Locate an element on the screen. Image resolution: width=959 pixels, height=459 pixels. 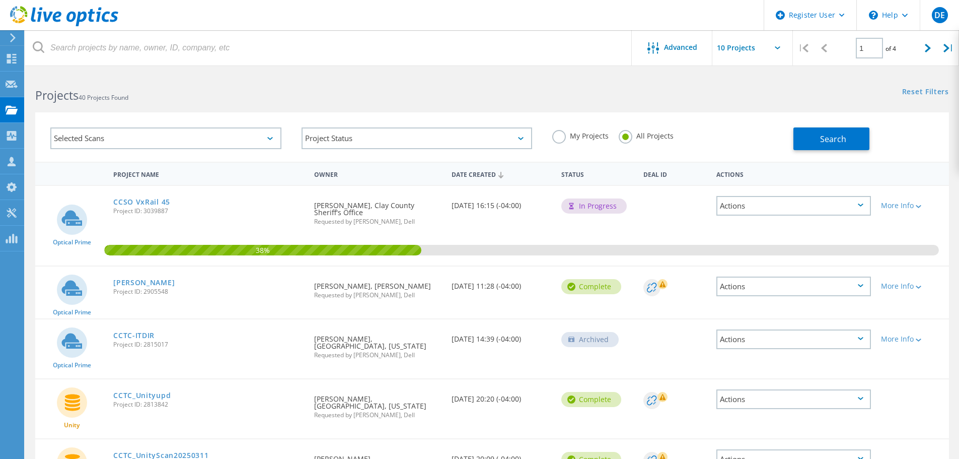
a: Live Optics Dashboard is located at coordinates (64, 25).